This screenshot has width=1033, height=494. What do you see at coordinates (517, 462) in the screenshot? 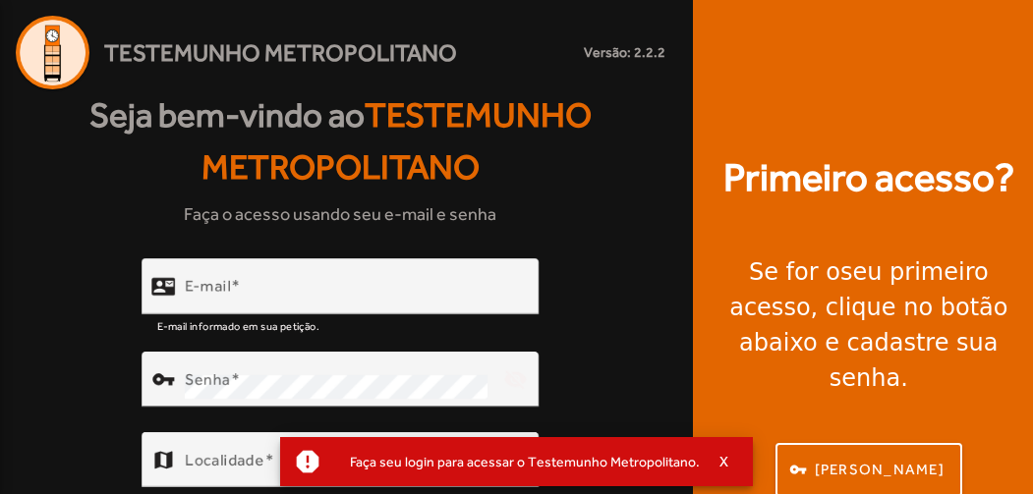
I see `div: Faça seu login para acessar o Testemunho Metropolitano.` at bounding box center [517, 462].